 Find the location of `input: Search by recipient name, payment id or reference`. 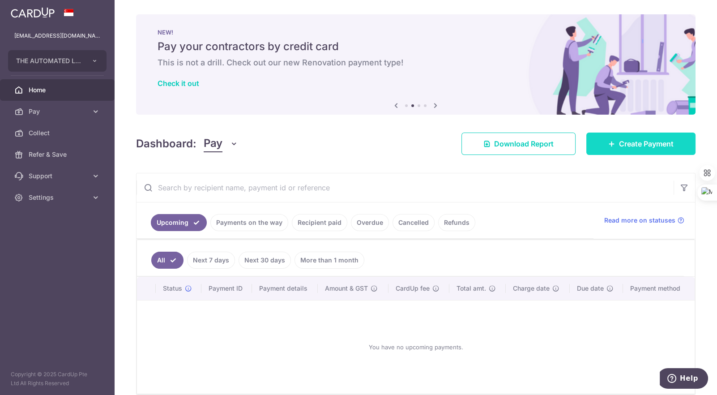

input: Search by recipient name, payment id or reference is located at coordinates (405, 188).